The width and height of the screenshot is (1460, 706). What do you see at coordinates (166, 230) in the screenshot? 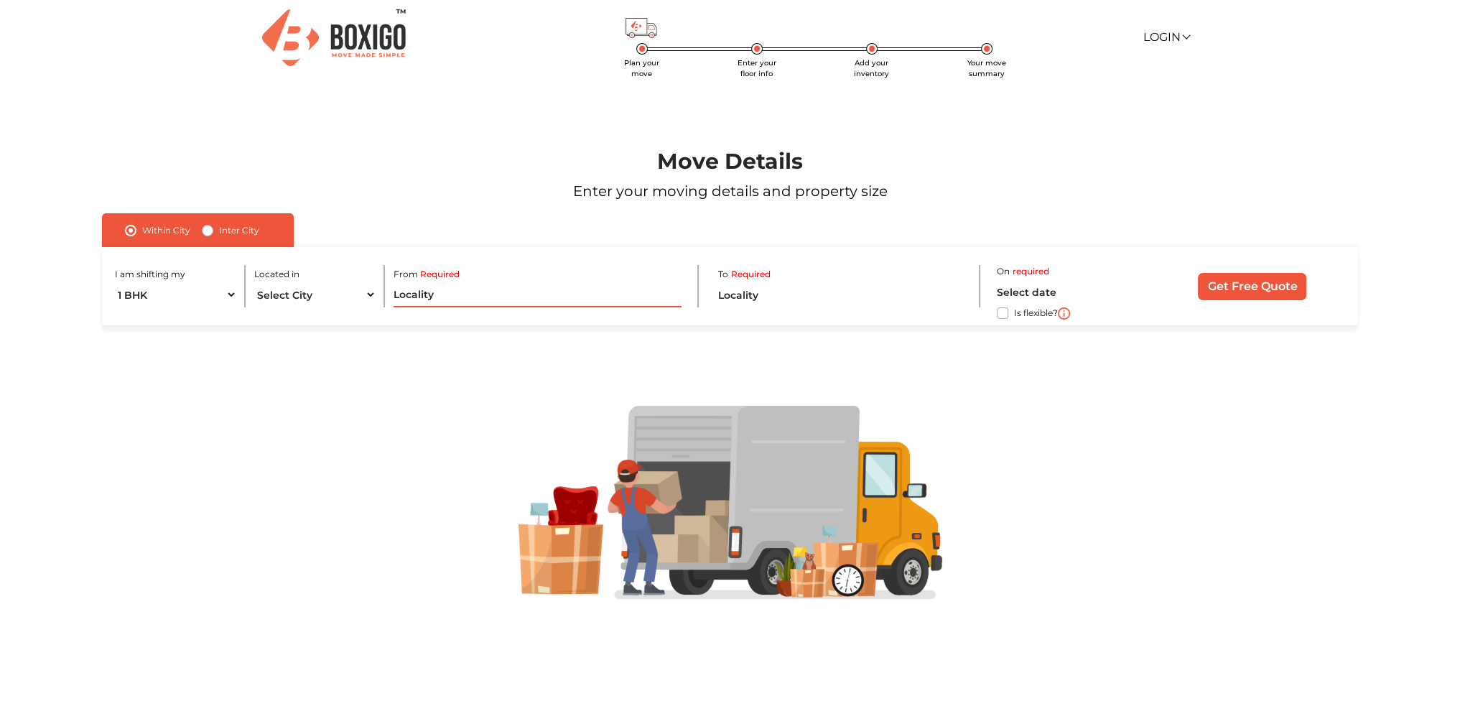
I see `label: Within City` at bounding box center [166, 230].